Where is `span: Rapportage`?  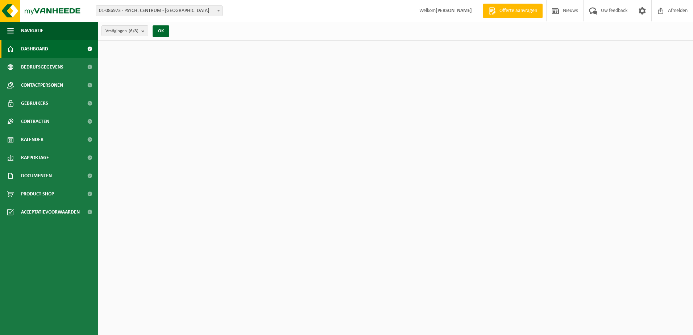
span: Rapportage is located at coordinates (35, 158).